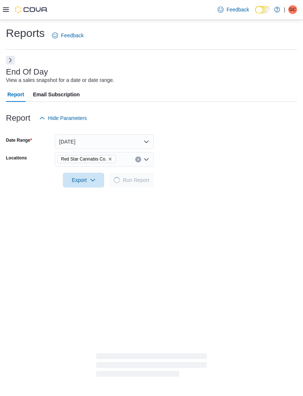 The height and width of the screenshot is (396, 303). I want to click on h3: End Of Day, so click(27, 72).